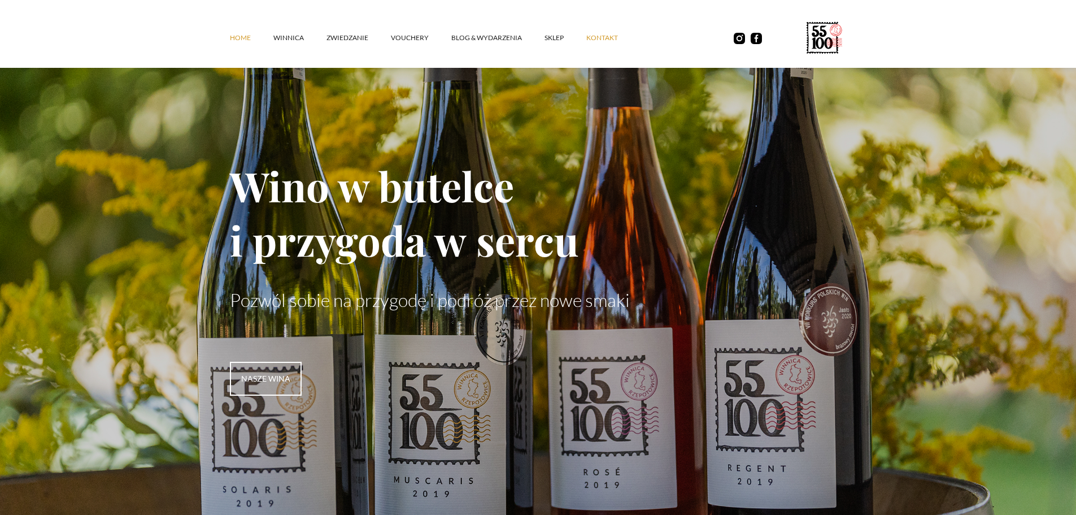 This screenshot has width=1076, height=515. What do you see at coordinates (538, 300) in the screenshot?
I see `p: Pozwól sobie na przygodę i podróż przez nowe smaki` at bounding box center [538, 300].